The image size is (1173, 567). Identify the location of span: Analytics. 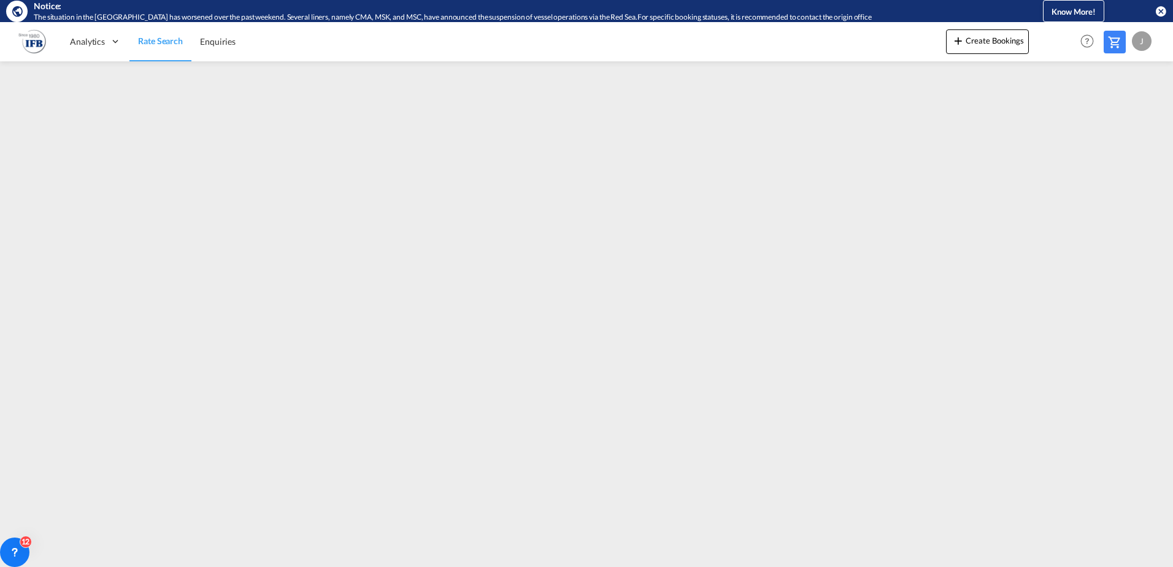
(87, 42).